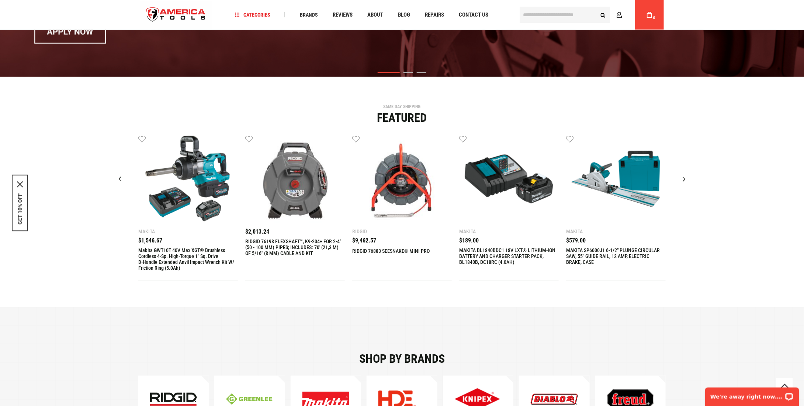  Describe the element at coordinates (342, 15) in the screenshot. I see `a: Reviews` at that location.